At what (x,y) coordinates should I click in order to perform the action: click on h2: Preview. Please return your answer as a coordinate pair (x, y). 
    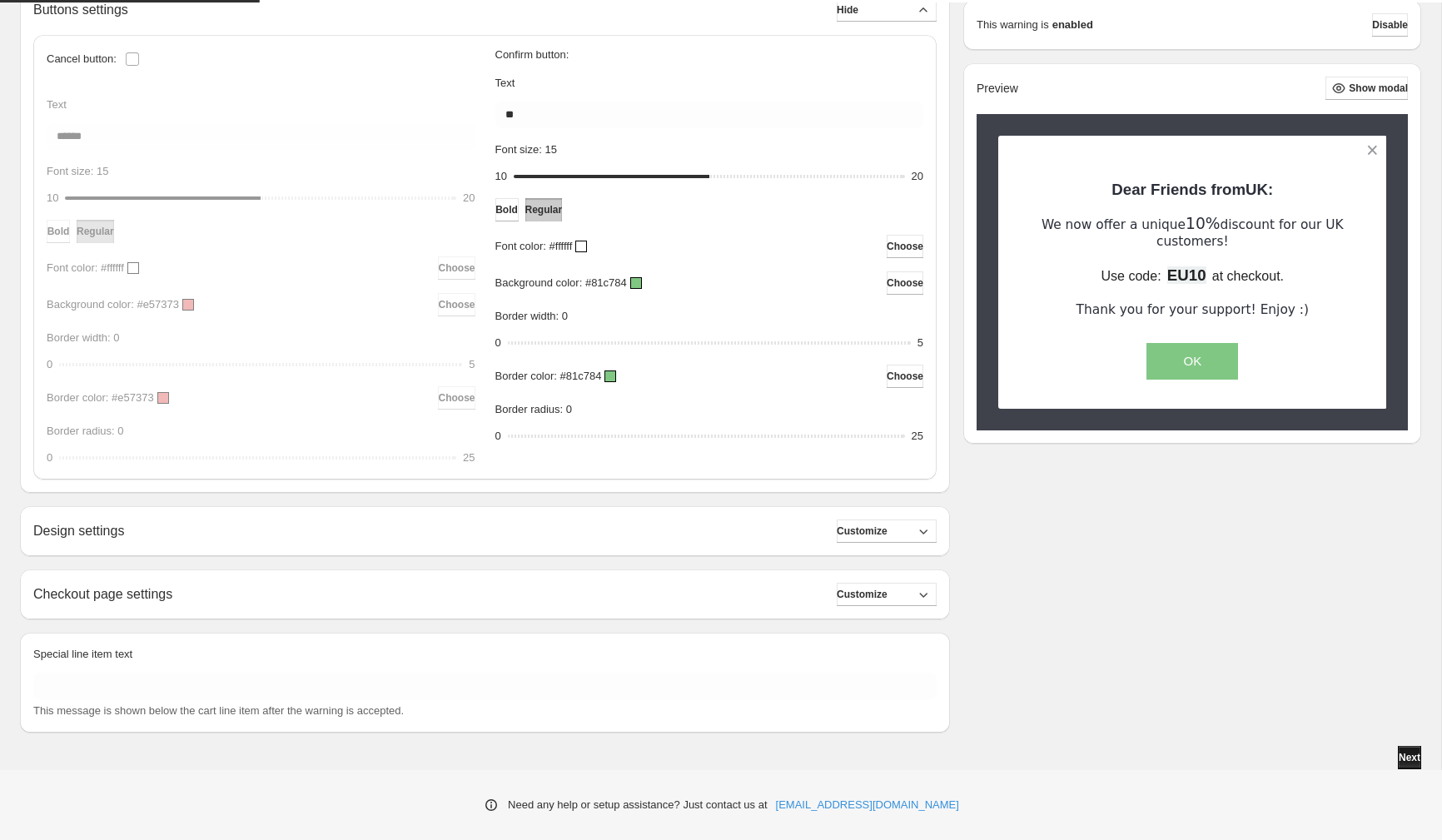
    Looking at the image, I should click on (997, 88).